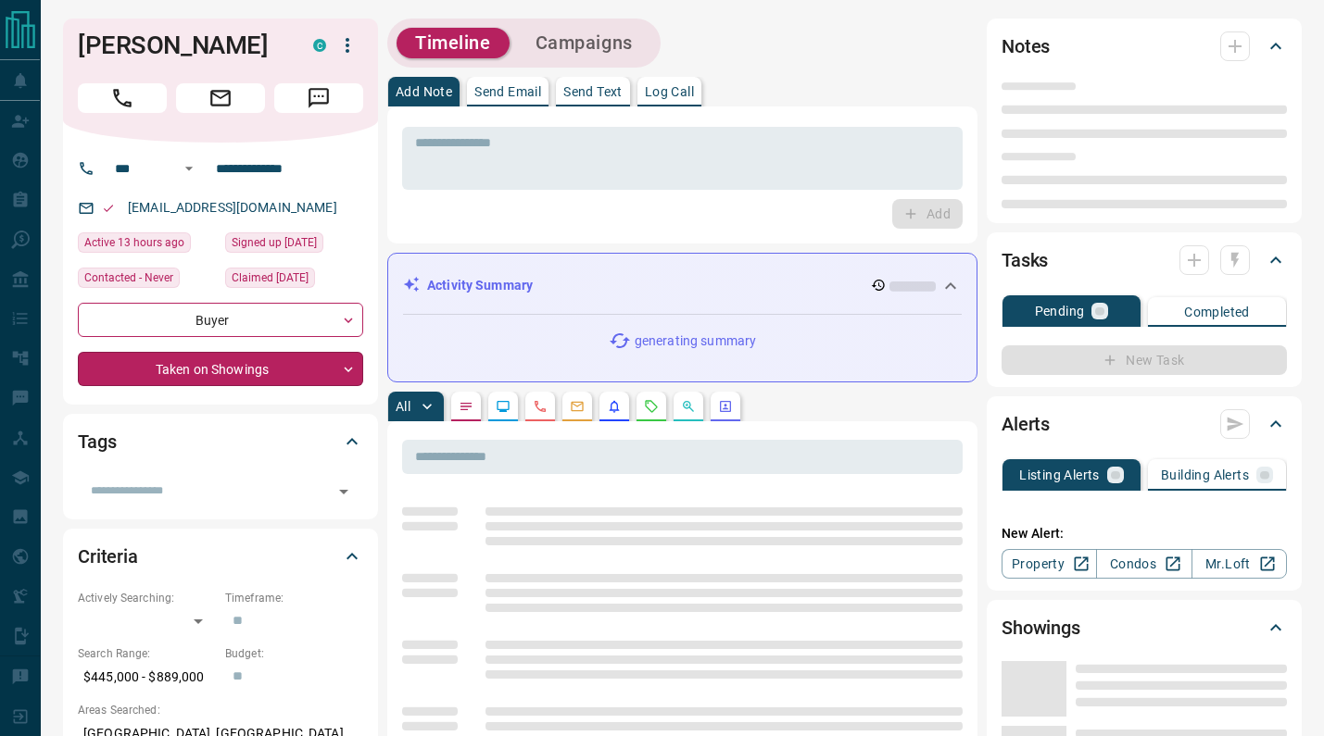 Image resolution: width=1324 pixels, height=736 pixels. Describe the element at coordinates (1040, 628) in the screenshot. I see `h2: Showings` at that location.